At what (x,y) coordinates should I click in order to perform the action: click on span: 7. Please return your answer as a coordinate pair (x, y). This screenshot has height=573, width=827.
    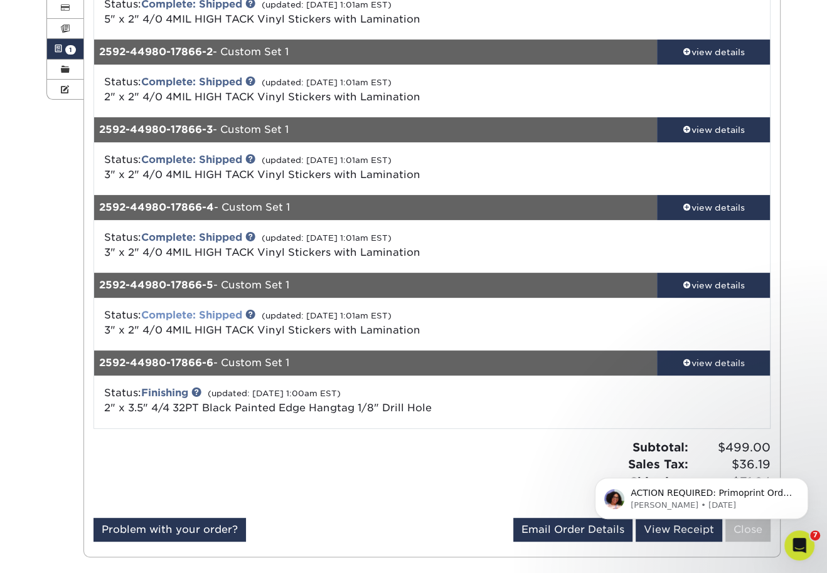
    Looking at the image, I should click on (815, 536).